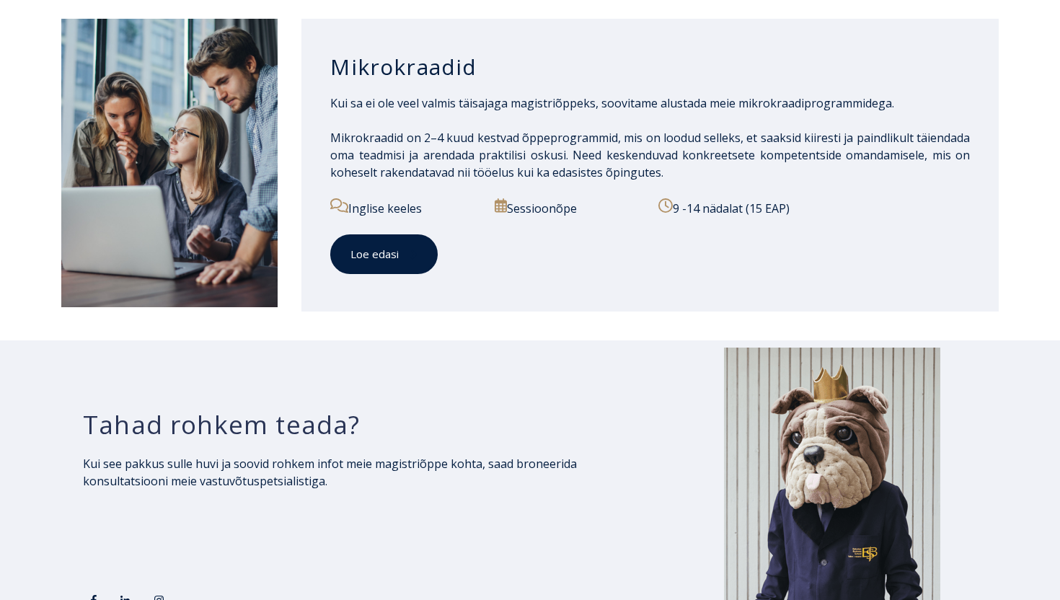 This screenshot has width=1060, height=600. I want to click on p: 9 -14 nädalat (15 EAP), so click(814, 208).